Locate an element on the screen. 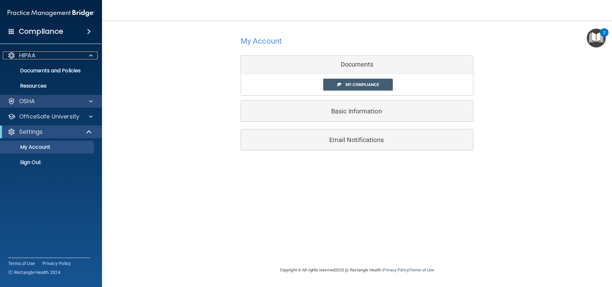 Image resolution: width=612 pixels, height=287 pixels. a: Basic Information is located at coordinates (357, 111).